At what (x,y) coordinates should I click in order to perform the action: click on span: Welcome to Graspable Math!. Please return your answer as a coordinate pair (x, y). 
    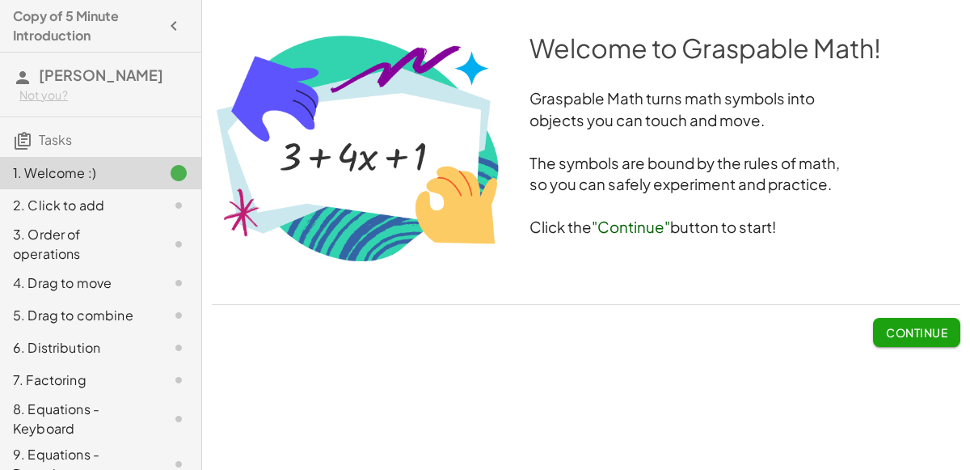
    Looking at the image, I should click on (705, 48).